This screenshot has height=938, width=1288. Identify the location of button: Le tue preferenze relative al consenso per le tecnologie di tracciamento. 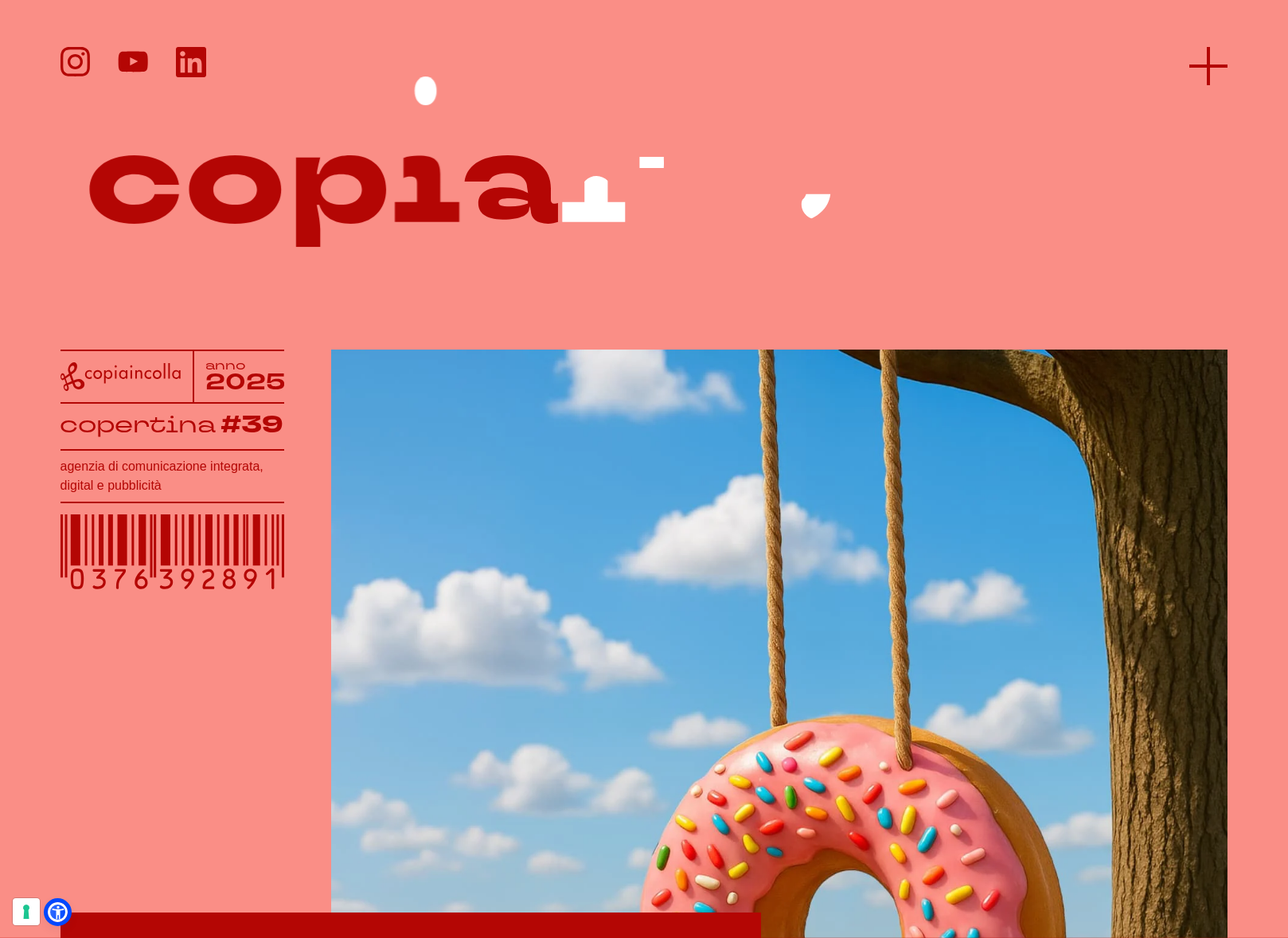
(26, 911).